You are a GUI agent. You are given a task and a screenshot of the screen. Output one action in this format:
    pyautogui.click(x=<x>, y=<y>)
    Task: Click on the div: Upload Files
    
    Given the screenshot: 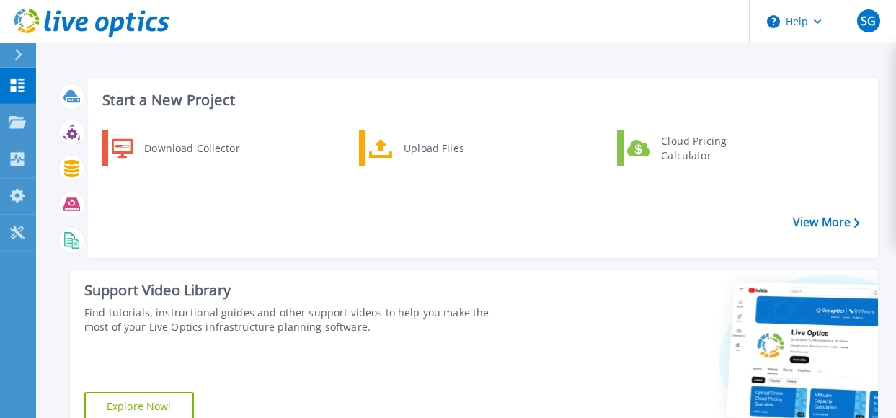 What is the action you would take?
    pyautogui.click(x=450, y=148)
    